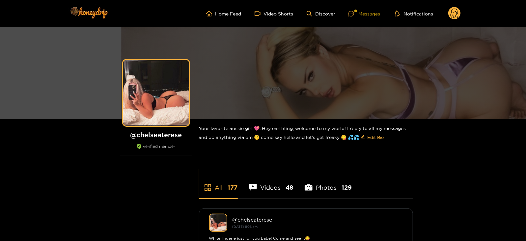 Image resolution: width=526 pixels, height=241 pixels. What do you see at coordinates (414, 14) in the screenshot?
I see `button: Notifications` at bounding box center [414, 14].